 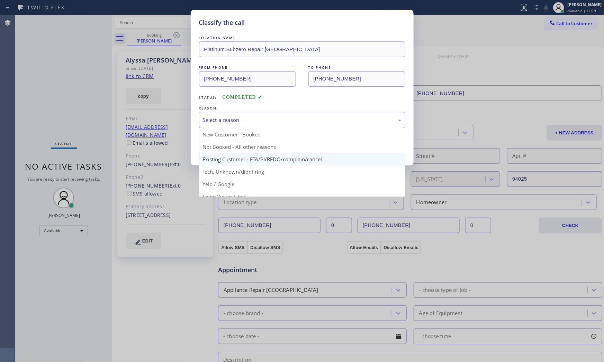 I want to click on div: Tech, Unknown/didnt ring, so click(x=302, y=172).